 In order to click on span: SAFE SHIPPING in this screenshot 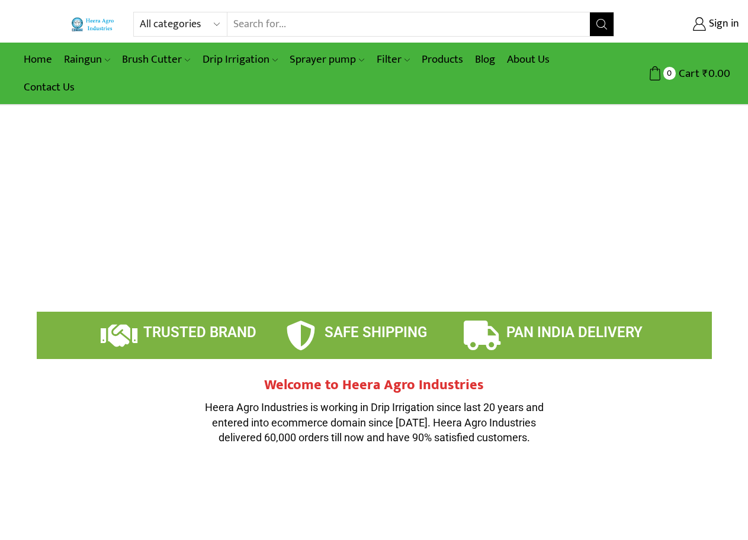, I will do `click(375, 333)`.